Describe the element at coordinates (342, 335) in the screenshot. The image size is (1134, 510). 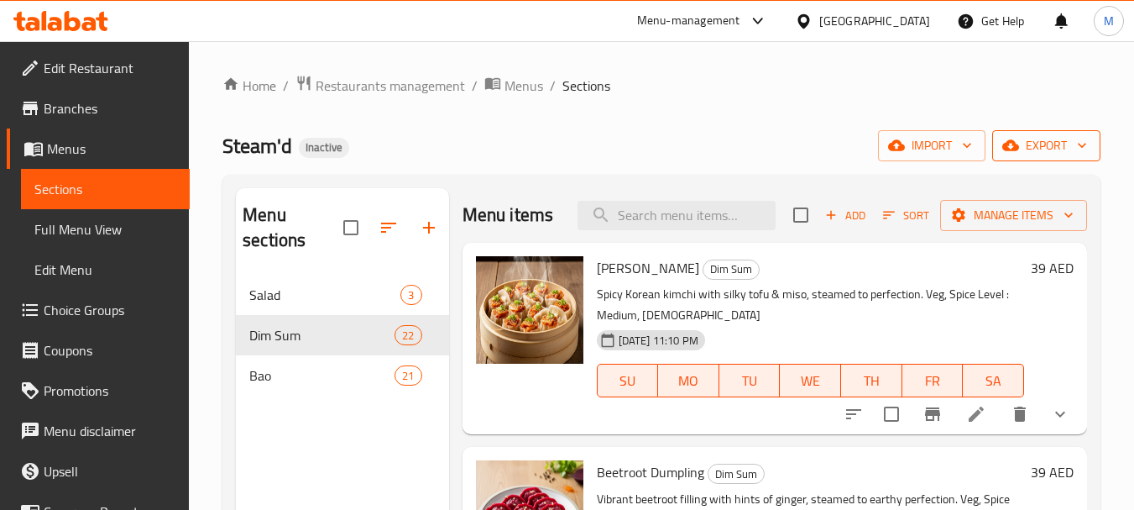
I see `div: Dim Sum22` at that location.